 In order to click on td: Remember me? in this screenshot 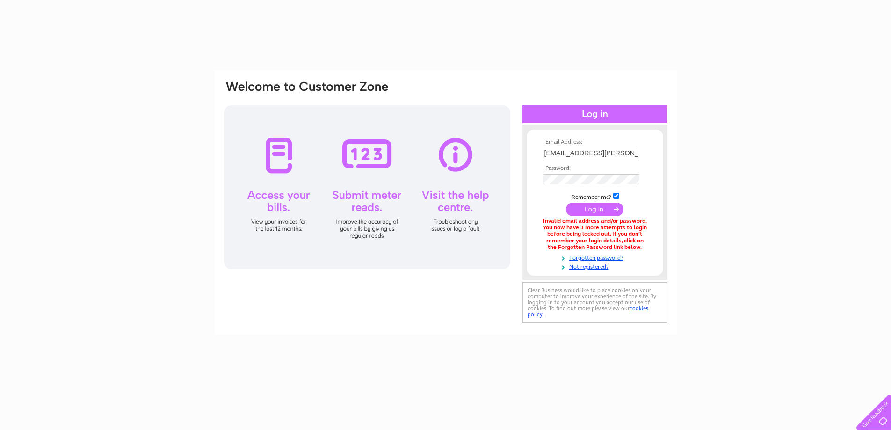, I will do `click(595, 196)`.